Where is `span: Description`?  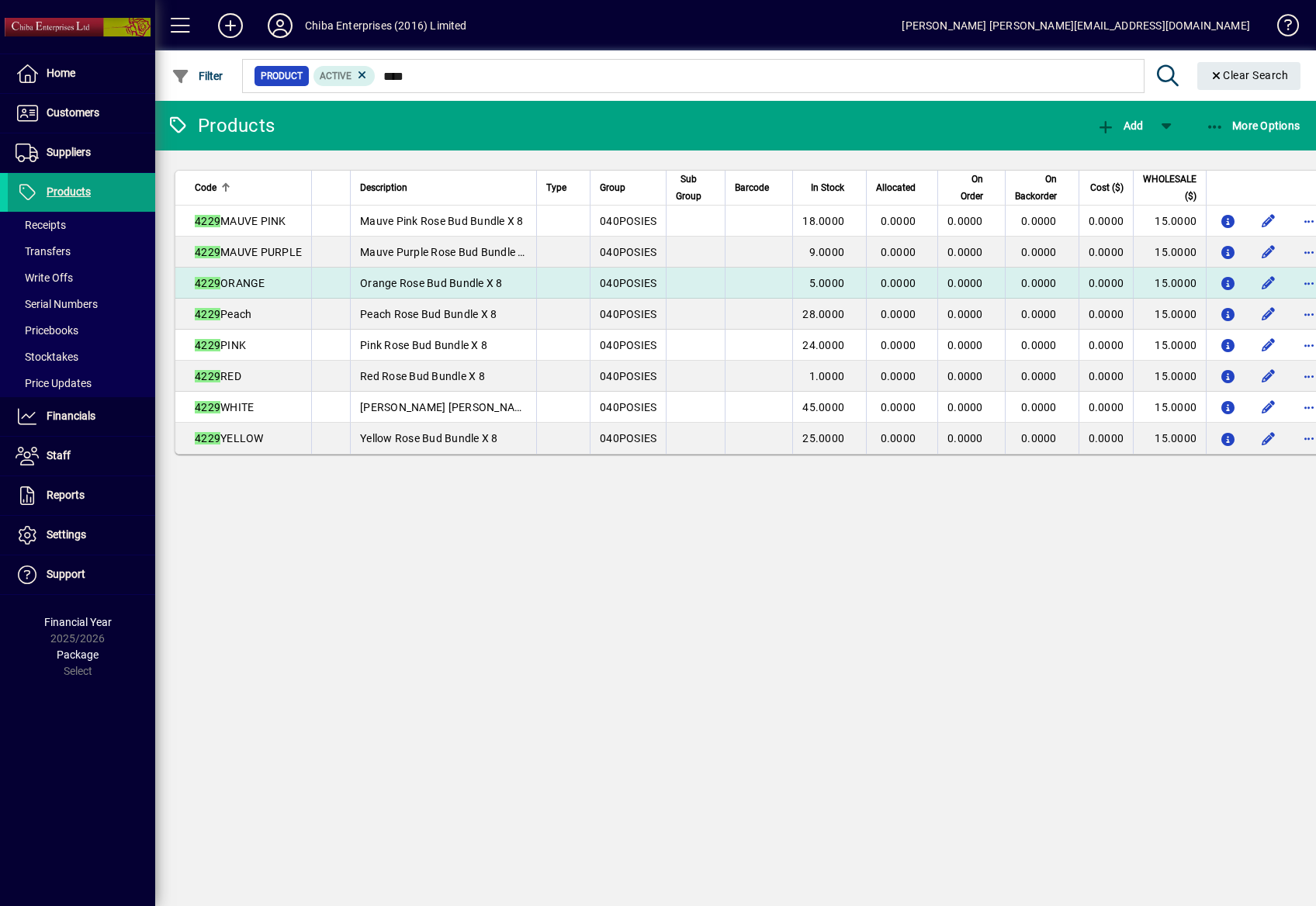 span: Description is located at coordinates (384, 187).